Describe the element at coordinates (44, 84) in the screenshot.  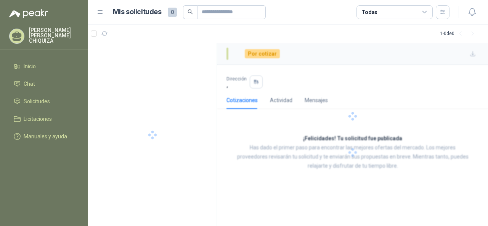
I see `a: Chat` at that location.